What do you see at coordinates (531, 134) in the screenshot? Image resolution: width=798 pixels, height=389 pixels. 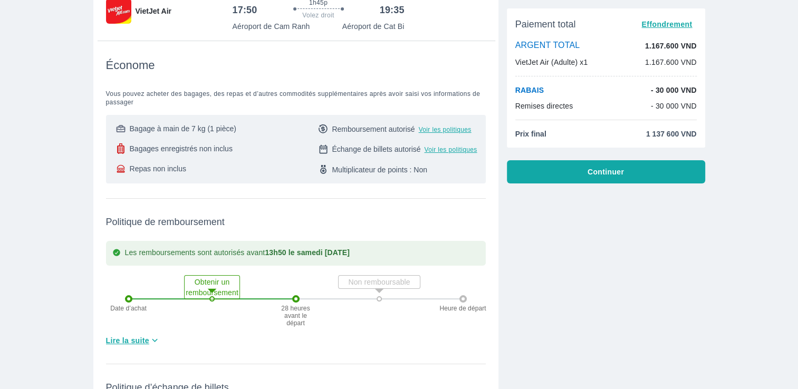 I see `span: Prix final` at bounding box center [531, 134].